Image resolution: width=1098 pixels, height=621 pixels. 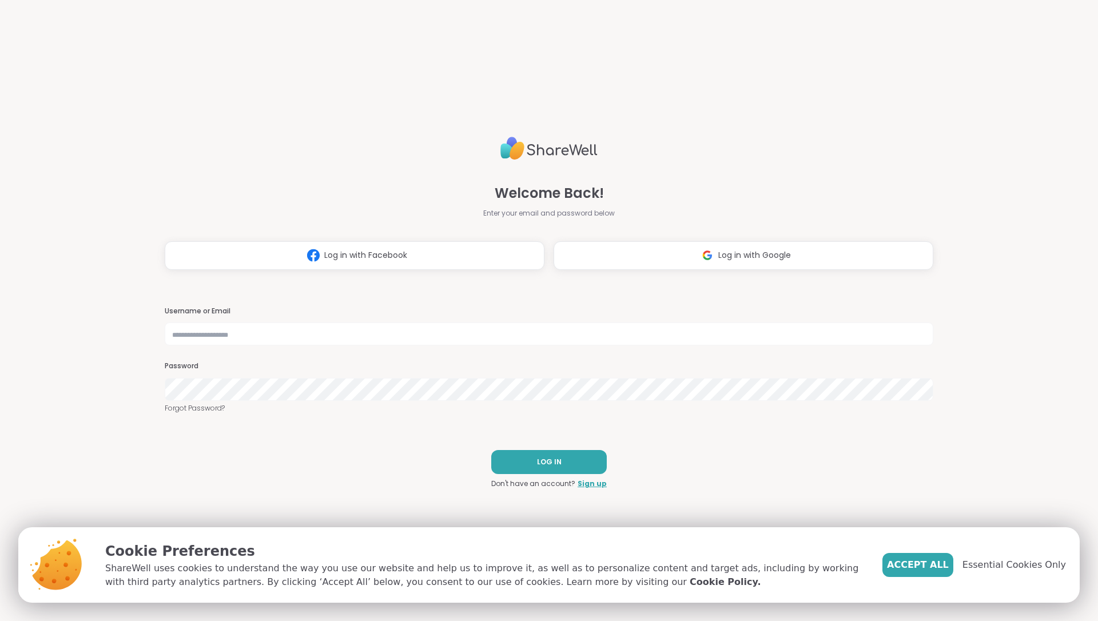 What do you see at coordinates (549, 148) in the screenshot?
I see `img: ShareWell Logo` at bounding box center [549, 148].